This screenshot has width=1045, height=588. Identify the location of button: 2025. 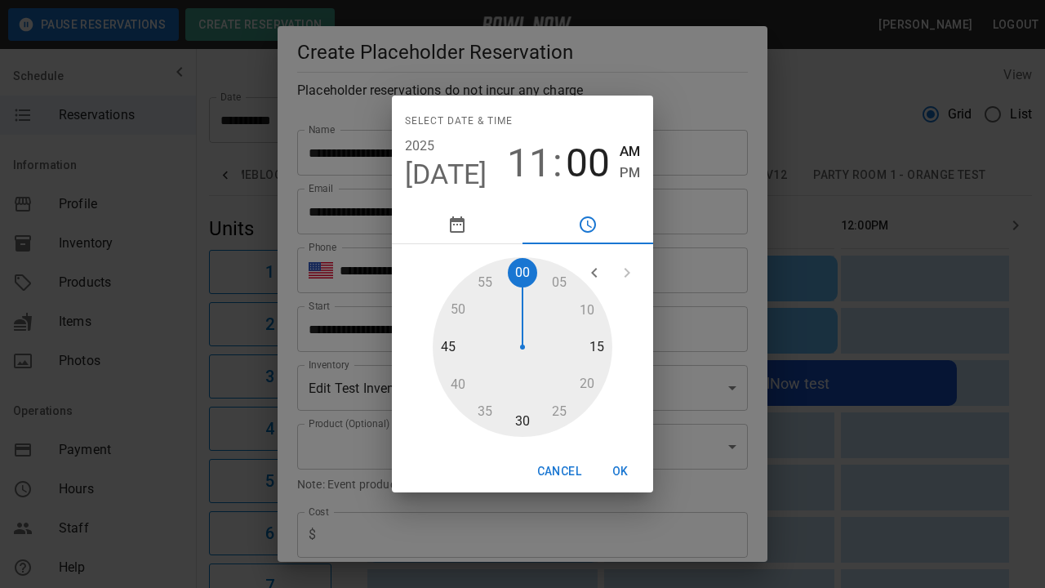
(420, 146).